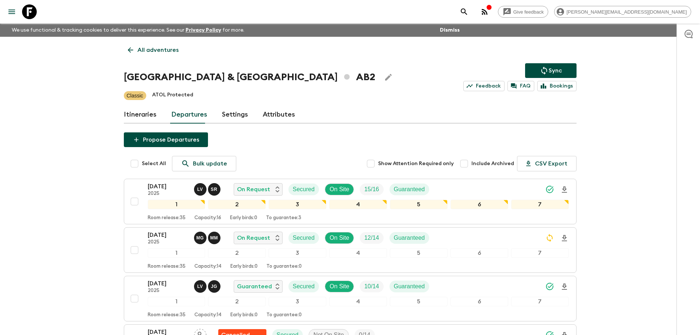  Describe the element at coordinates (208, 285) in the screenshot. I see `span: Lucas Valentim, Jessica Giachello` at that location.